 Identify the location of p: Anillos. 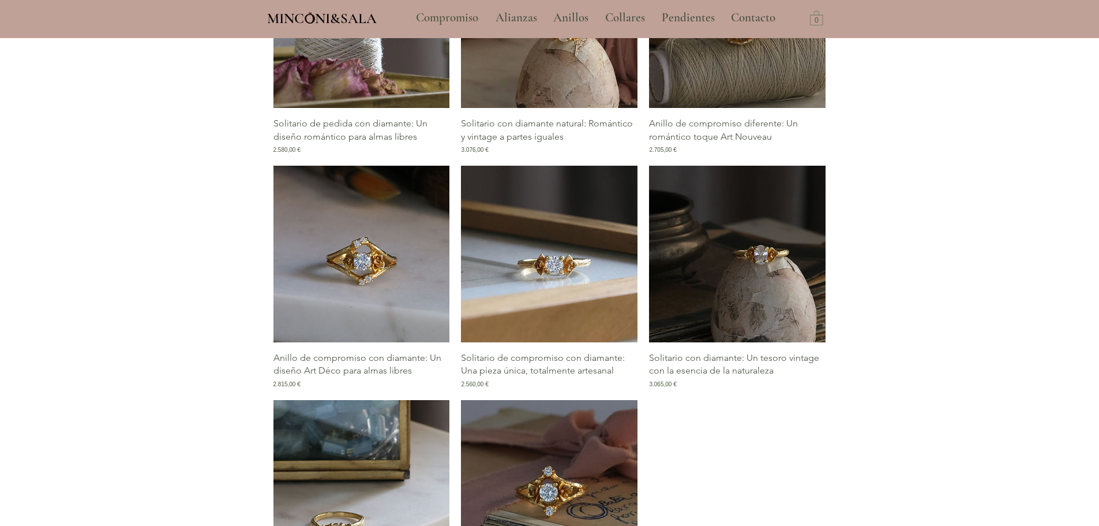
(571, 18).